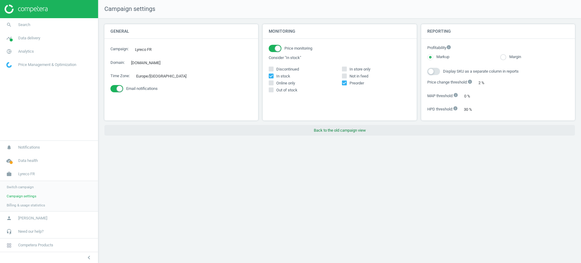  Describe the element at coordinates (120, 76) in the screenshot. I see `label: Time Zone :` at that location.